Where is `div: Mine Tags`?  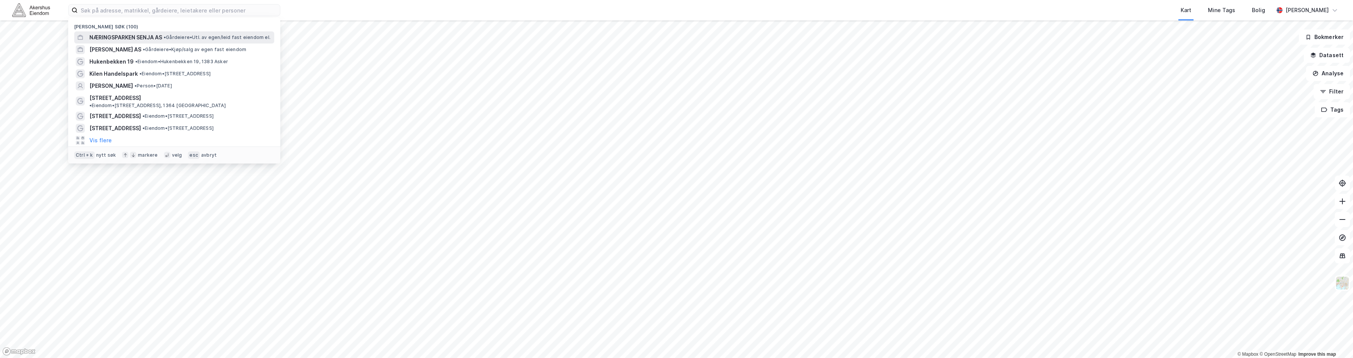 div: Mine Tags is located at coordinates (1221, 10).